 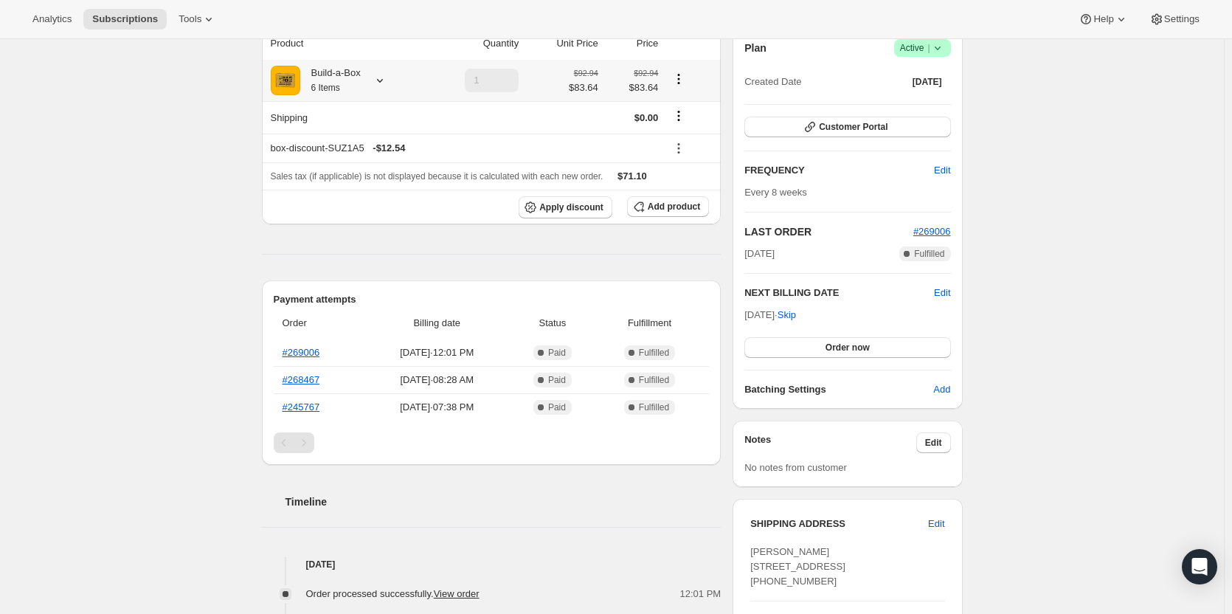 I want to click on span: #269006, so click(x=931, y=231).